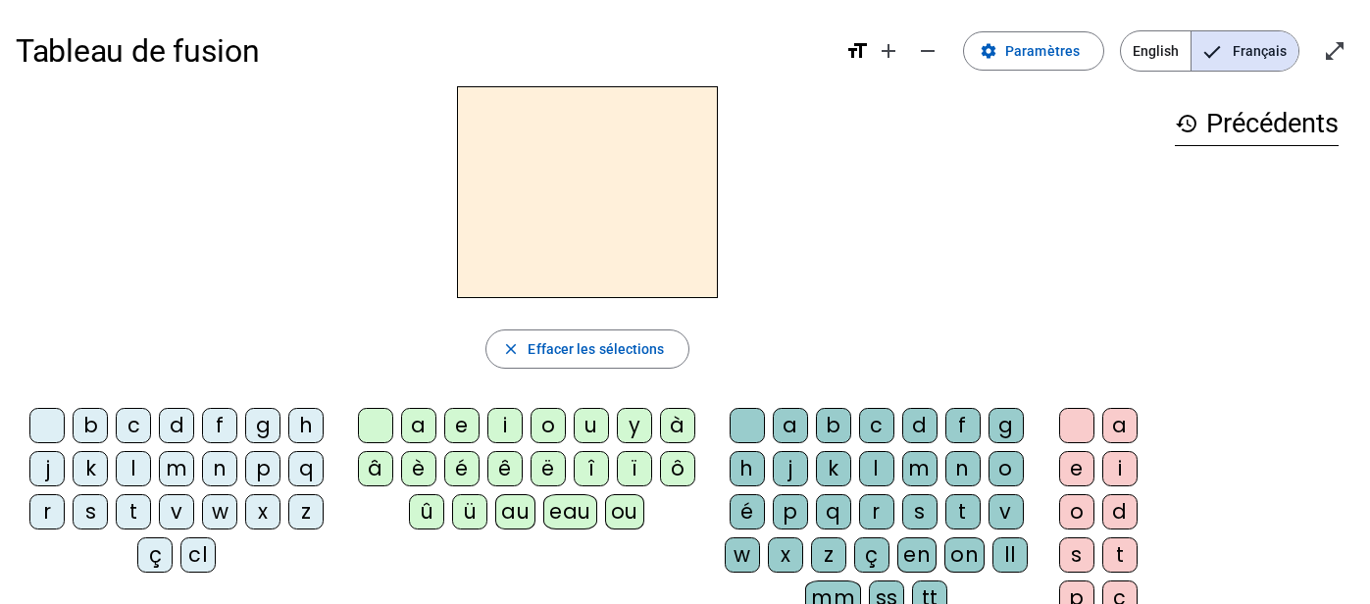 The width and height of the screenshot is (1370, 604). I want to click on button: Entrer en plein écran, so click(1334, 51).